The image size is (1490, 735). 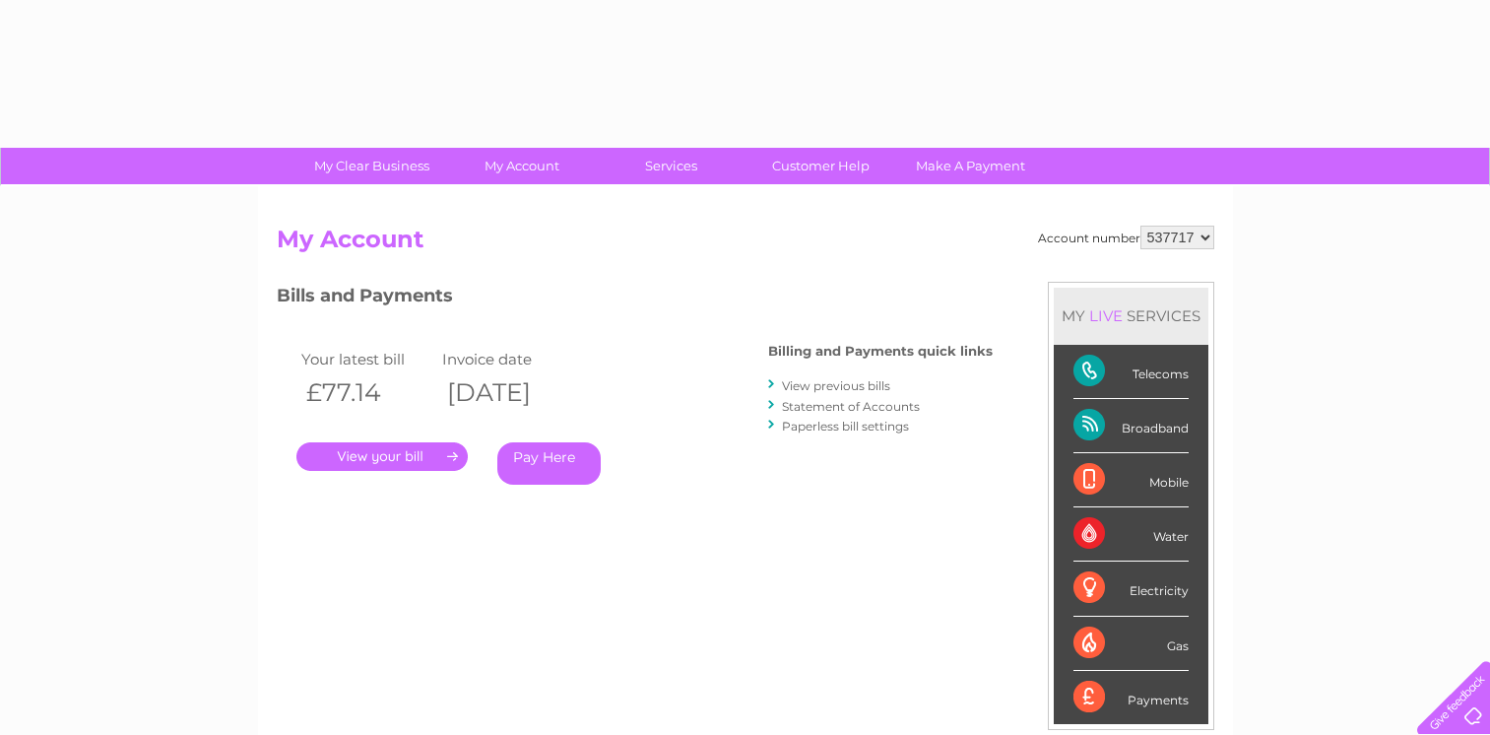 What do you see at coordinates (549, 463) in the screenshot?
I see `a: Pay Here` at bounding box center [549, 463].